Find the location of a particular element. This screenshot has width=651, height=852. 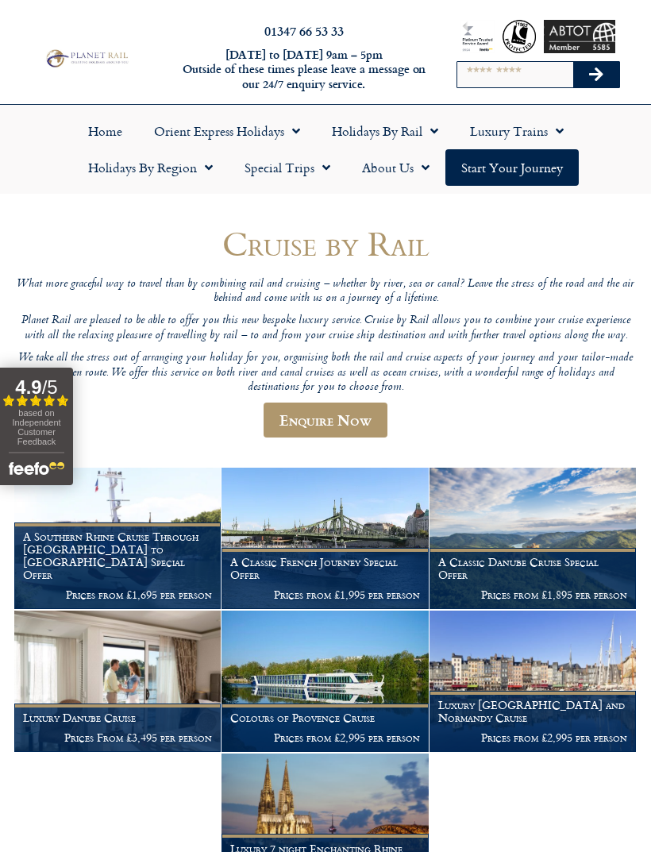

img: Planet Rail Train Holidays Logo is located at coordinates (87, 58).